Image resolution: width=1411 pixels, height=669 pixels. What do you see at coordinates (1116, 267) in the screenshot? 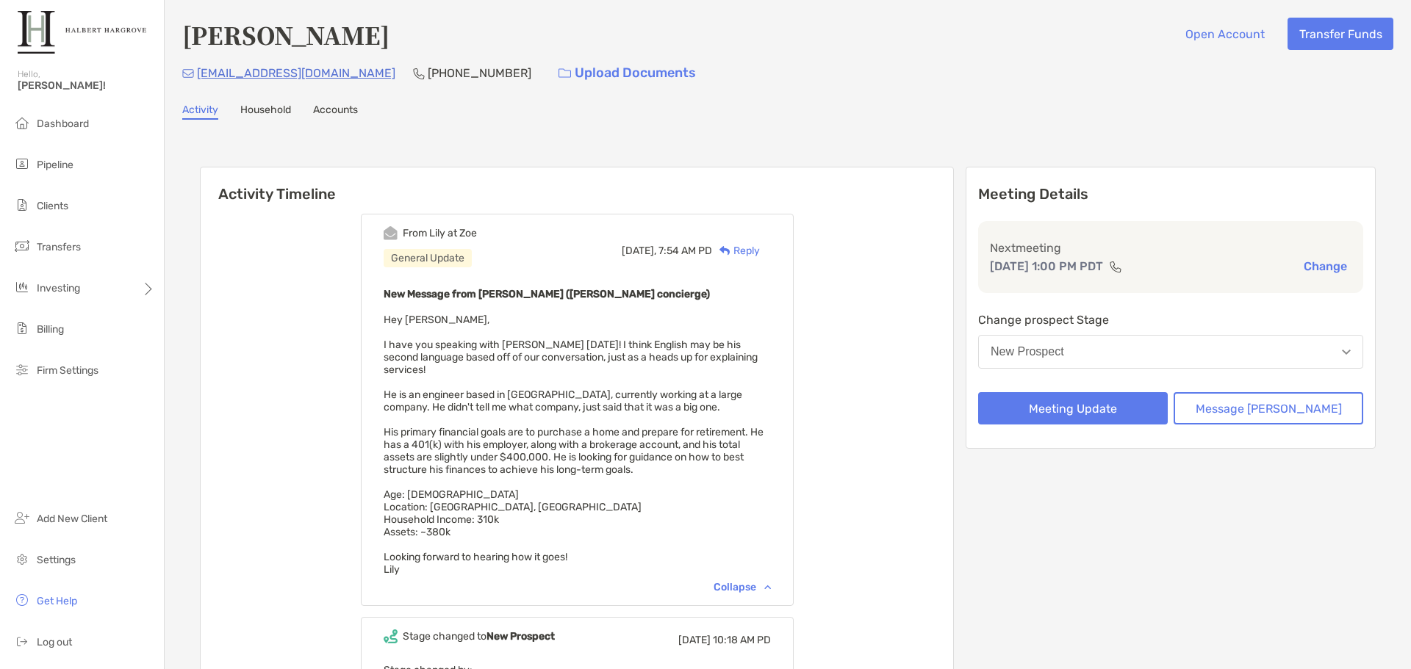
I see `img: communication type` at bounding box center [1116, 267].